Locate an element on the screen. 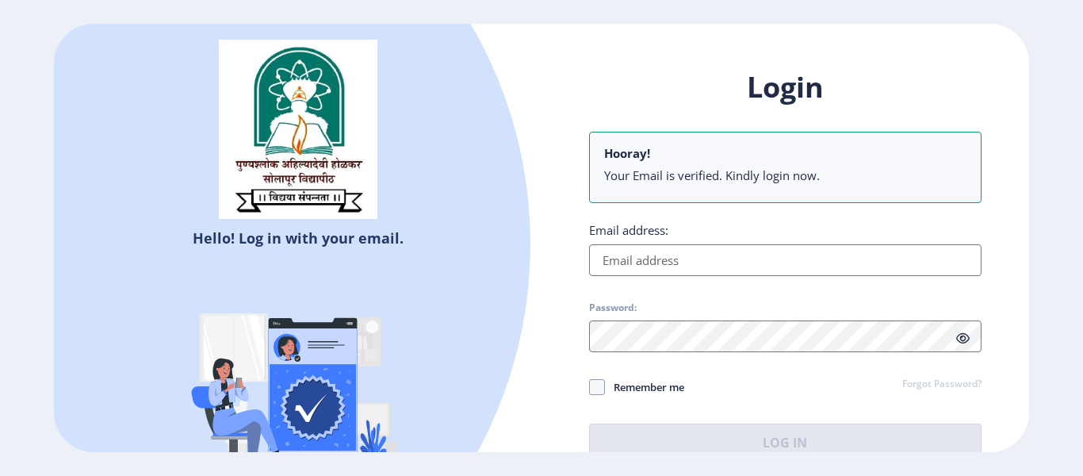  li: Your Email is verified. Kindly login now. is located at coordinates (785, 175).